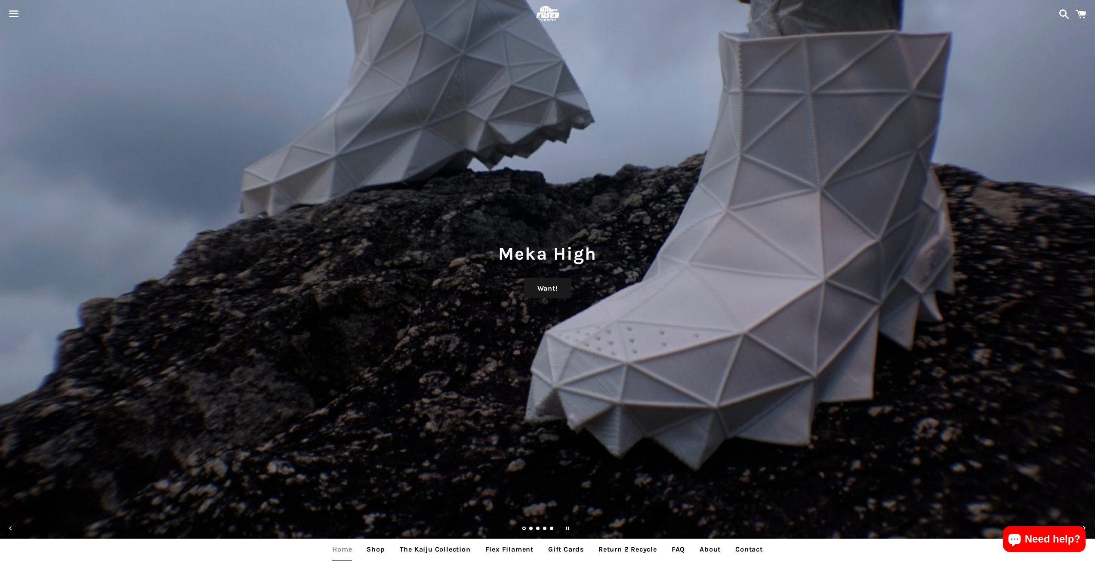 The image size is (1095, 561). I want to click on inbox-online-store-chat: Shopify online store chat, so click(1044, 540).